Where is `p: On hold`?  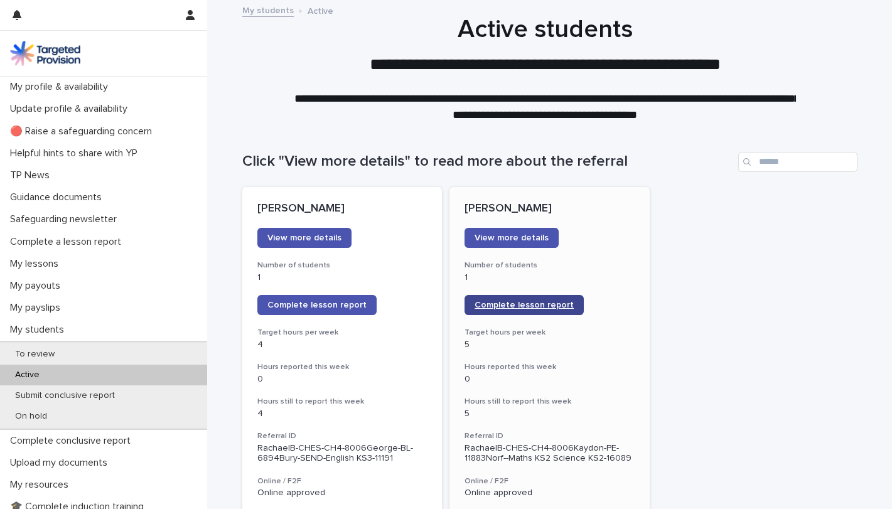
p: On hold is located at coordinates (31, 416).